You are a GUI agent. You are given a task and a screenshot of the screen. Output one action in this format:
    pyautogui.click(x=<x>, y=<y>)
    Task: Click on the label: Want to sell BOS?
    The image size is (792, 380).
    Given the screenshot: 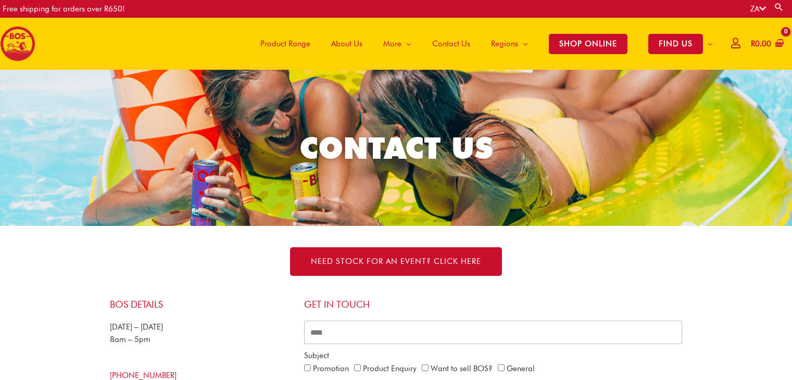 What is the action you would take?
    pyautogui.click(x=461, y=369)
    